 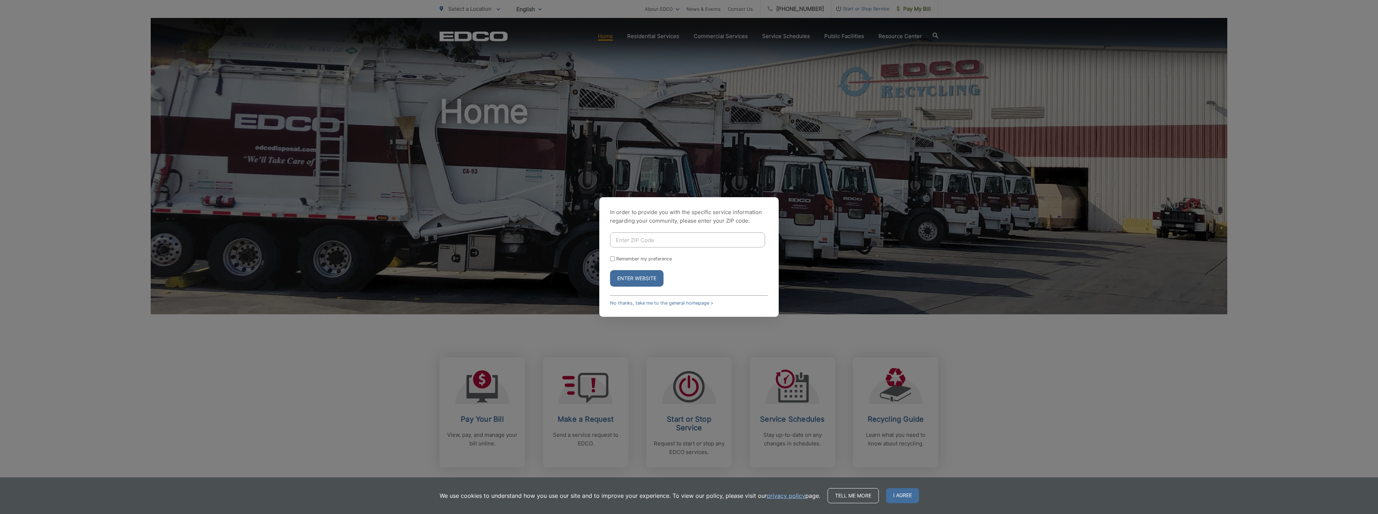 I want to click on label: Remember my preference, so click(x=644, y=258).